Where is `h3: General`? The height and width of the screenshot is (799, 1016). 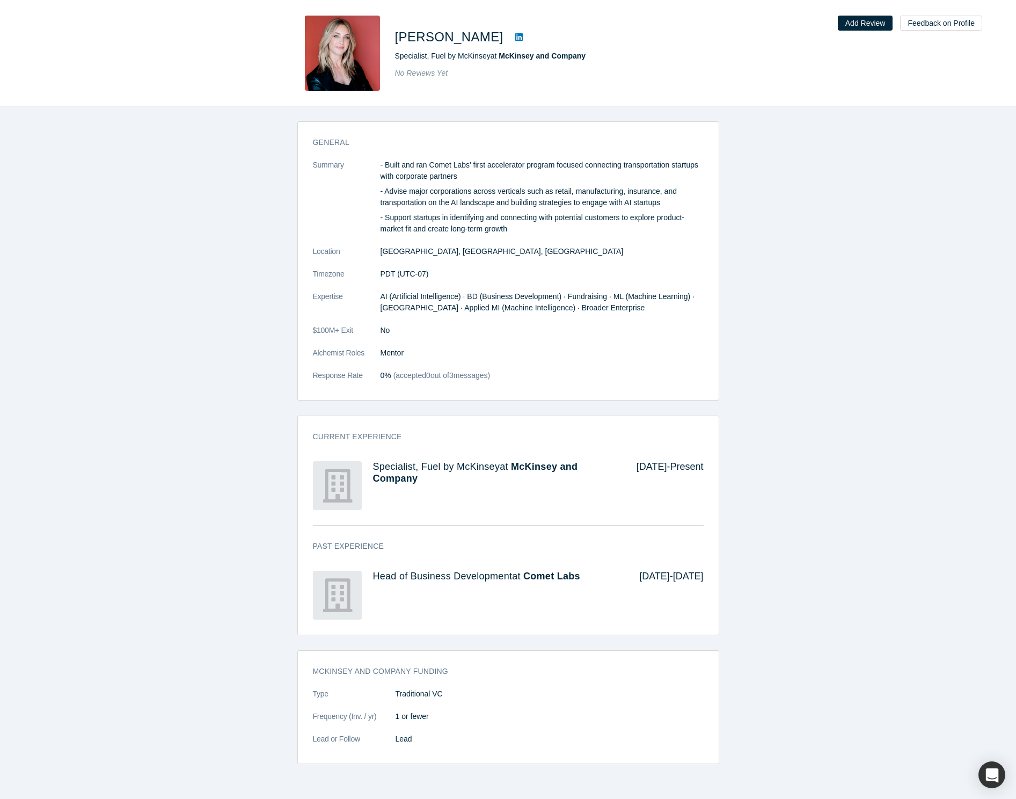 h3: General is located at coordinates (501, 142).